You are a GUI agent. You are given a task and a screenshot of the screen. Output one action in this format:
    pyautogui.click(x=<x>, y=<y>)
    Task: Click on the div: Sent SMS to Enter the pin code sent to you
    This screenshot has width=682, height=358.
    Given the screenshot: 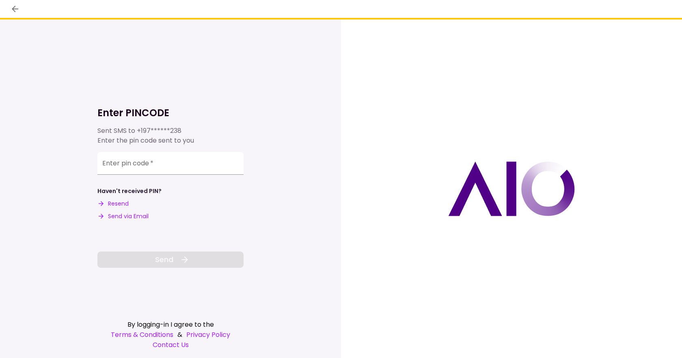 What is the action you would take?
    pyautogui.click(x=171, y=136)
    